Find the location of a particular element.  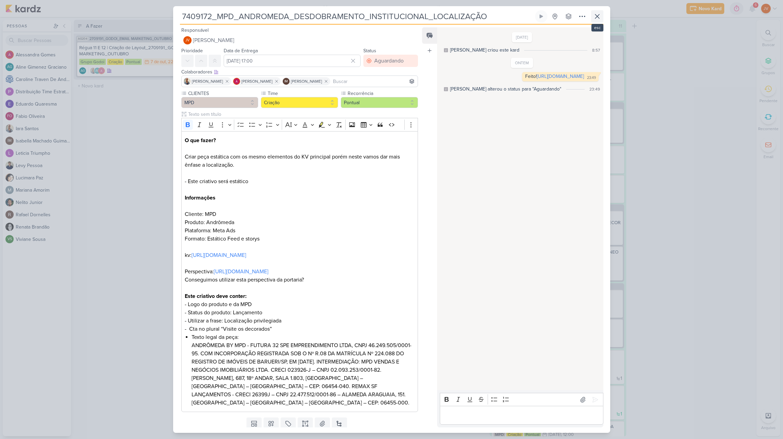

strong: O que fazer? is located at coordinates (200, 140).